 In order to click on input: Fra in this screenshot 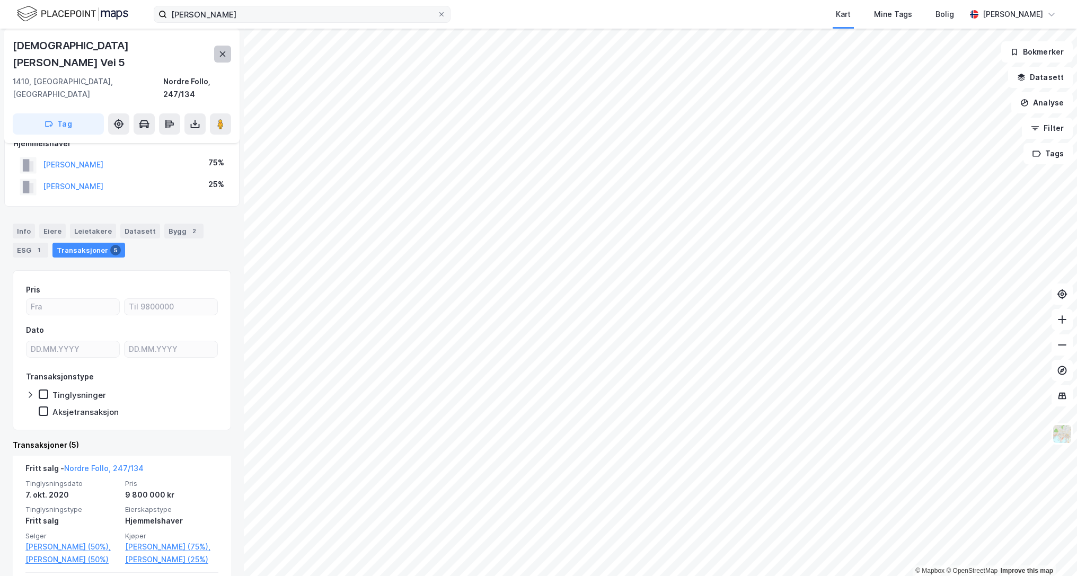, I will do `click(73, 307)`.